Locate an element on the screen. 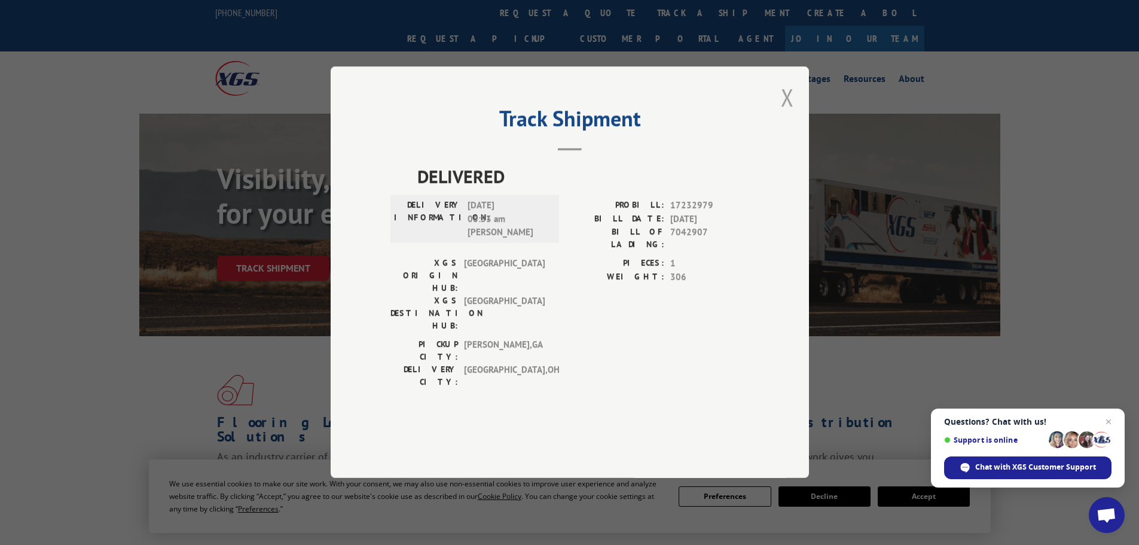 The width and height of the screenshot is (1139, 545). span: Questions? Chat with us! is located at coordinates (1028, 421).